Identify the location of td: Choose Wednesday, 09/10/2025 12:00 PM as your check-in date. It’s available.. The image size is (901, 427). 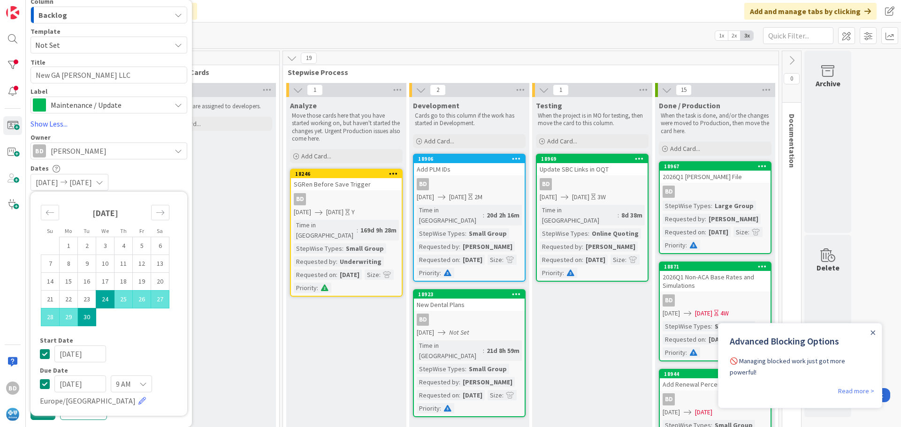
(105, 264).